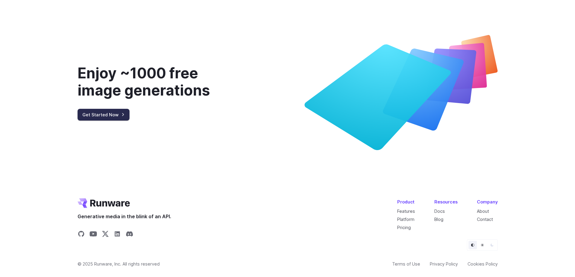  I want to click on span: Generative media in the blink of an API., so click(124, 217).